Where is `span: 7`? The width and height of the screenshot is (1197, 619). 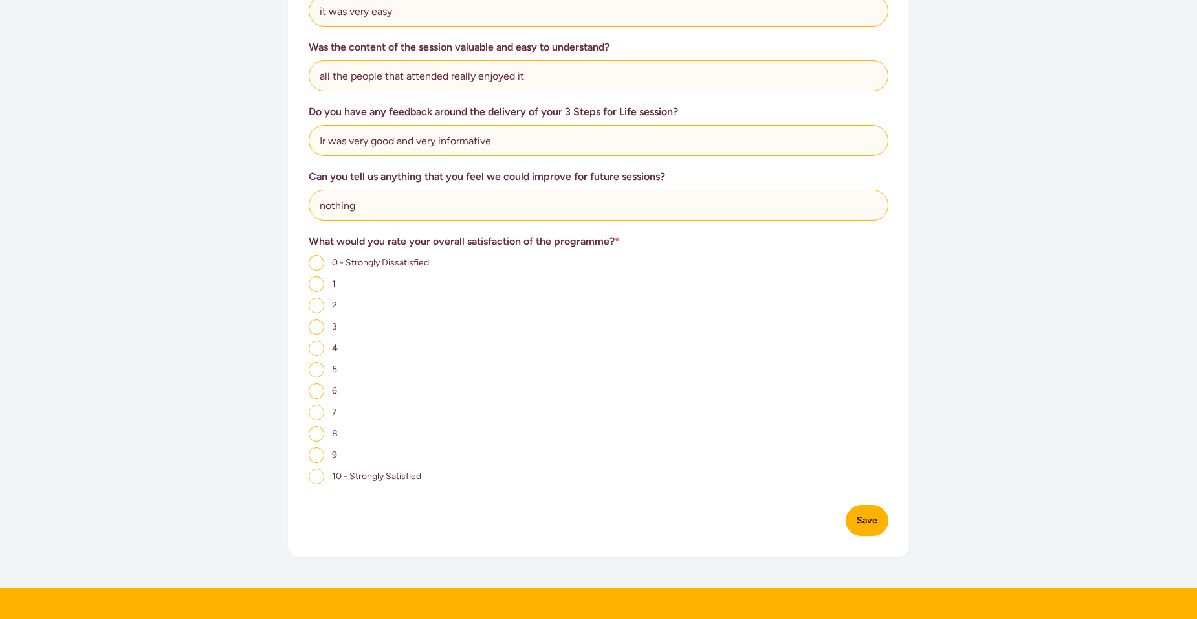
span: 7 is located at coordinates (335, 412).